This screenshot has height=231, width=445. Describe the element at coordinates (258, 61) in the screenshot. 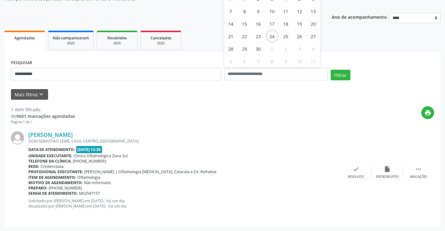

I see `span: Outubro 7, 2025` at that location.